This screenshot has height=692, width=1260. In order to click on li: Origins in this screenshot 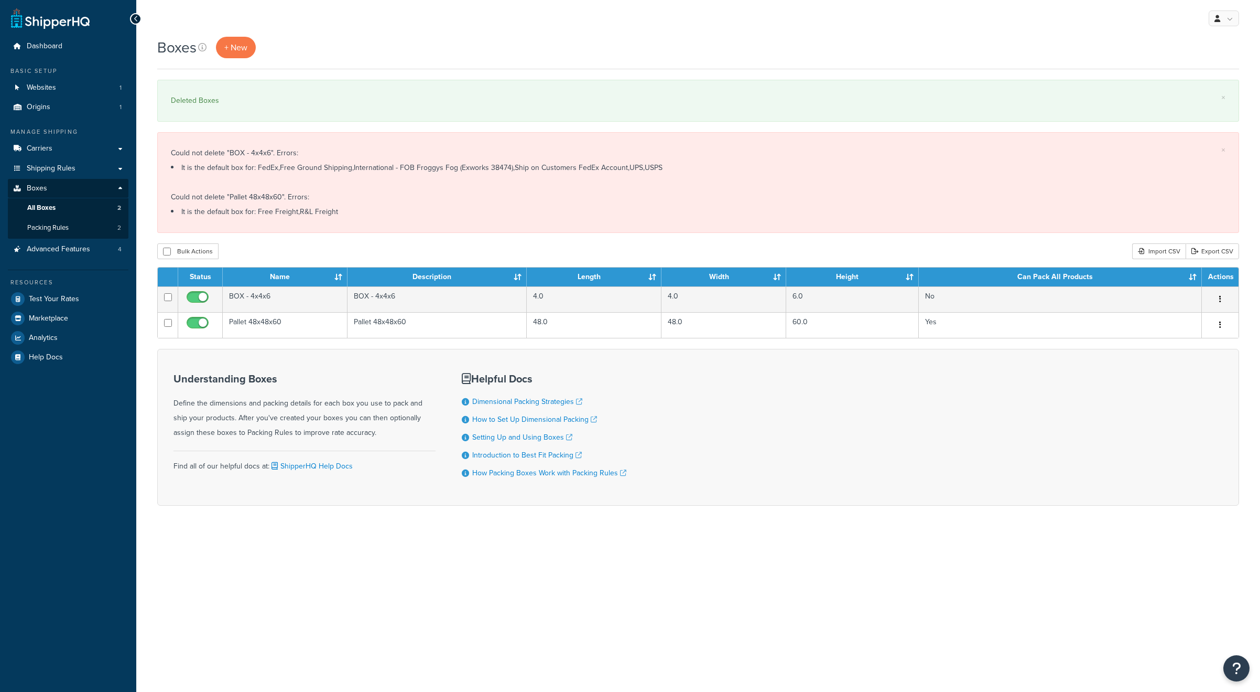, I will do `click(68, 107)`.